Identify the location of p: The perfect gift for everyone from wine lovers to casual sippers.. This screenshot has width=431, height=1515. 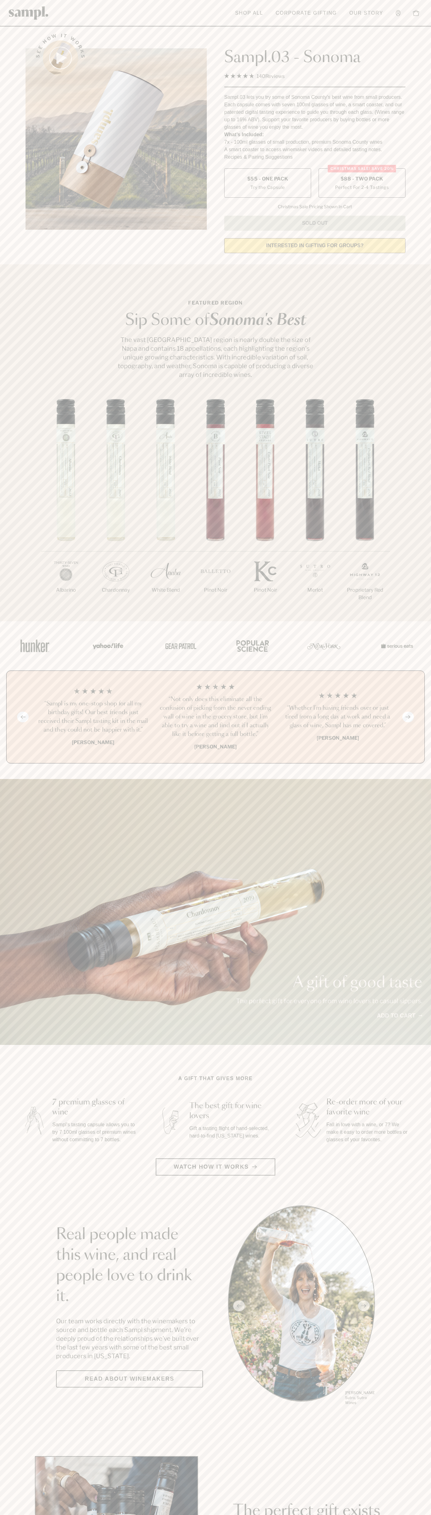
(329, 1001).